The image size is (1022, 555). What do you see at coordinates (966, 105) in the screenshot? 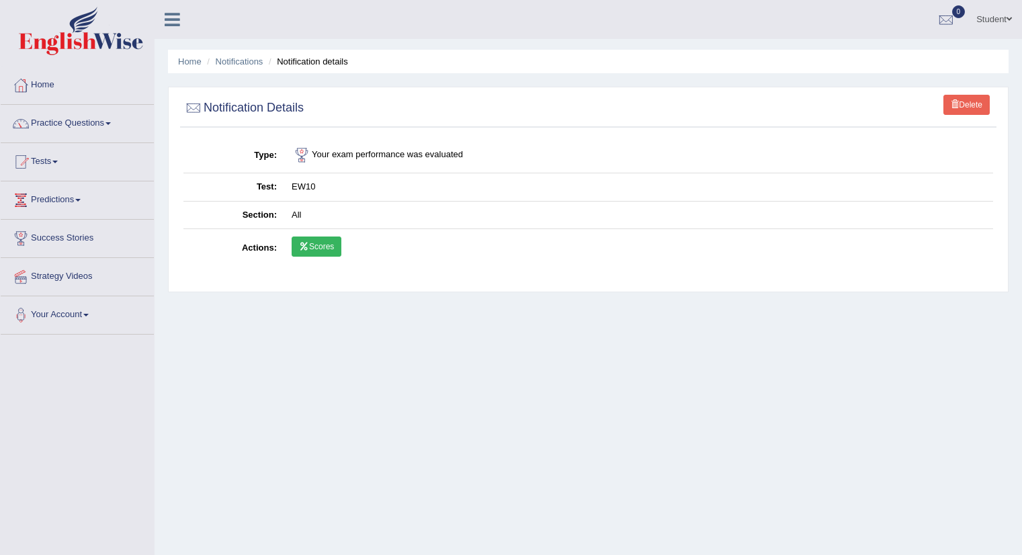
I see `a: Delete` at bounding box center [966, 105].